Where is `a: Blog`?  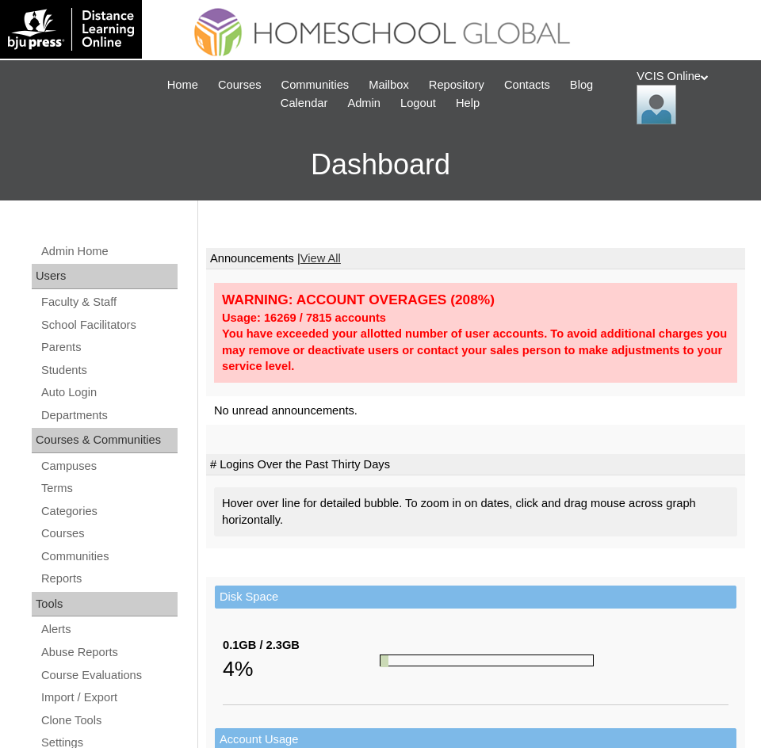
a: Blog is located at coordinates (581, 85).